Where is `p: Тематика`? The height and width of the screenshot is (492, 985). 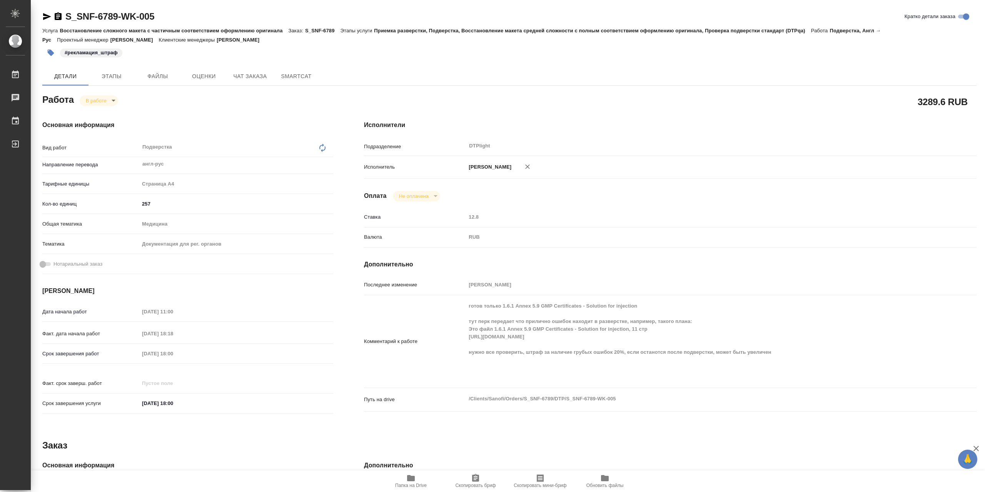
p: Тематика is located at coordinates (91, 244).